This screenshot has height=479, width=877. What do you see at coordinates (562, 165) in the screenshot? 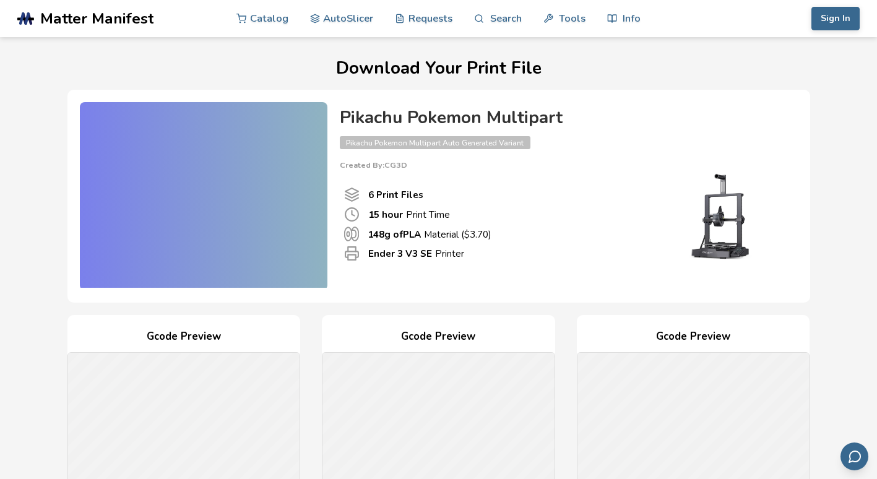
I see `p: Created By: CG3D` at bounding box center [562, 165].